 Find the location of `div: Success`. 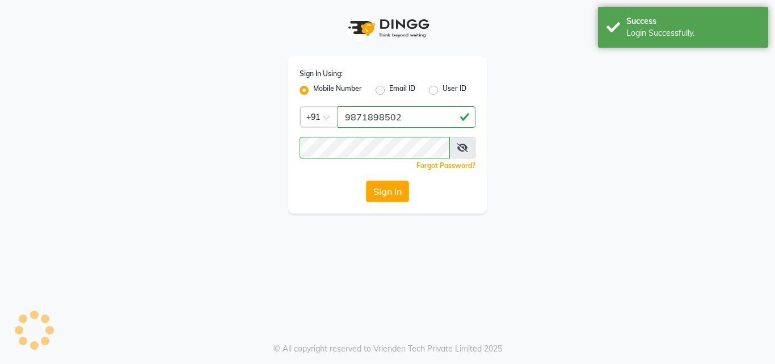

div: Success is located at coordinates (693, 21).